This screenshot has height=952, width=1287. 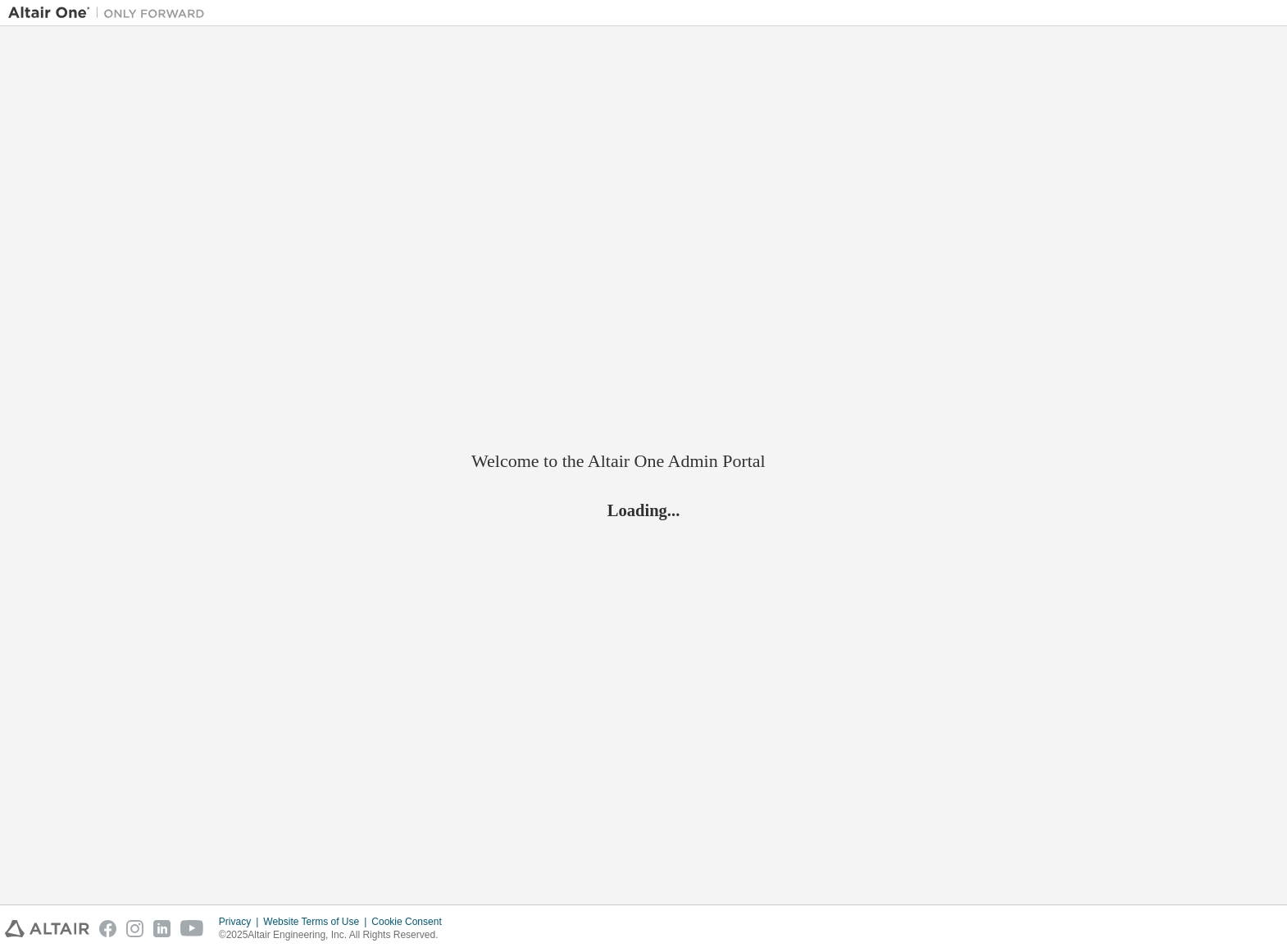 What do you see at coordinates (46, 928) in the screenshot?
I see `img: altair_logo.svg` at bounding box center [46, 928].